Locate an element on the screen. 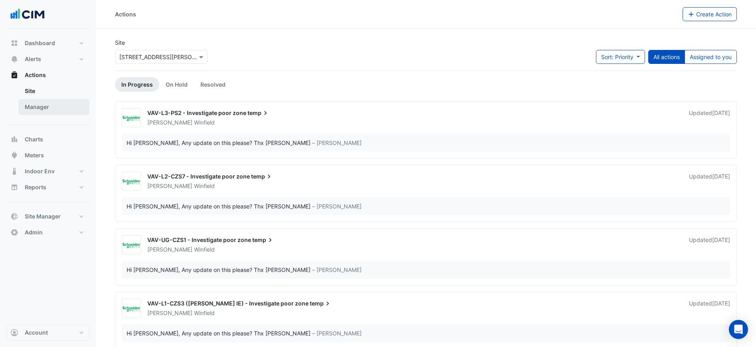 The image size is (756, 347). button: Indoor Env is located at coordinates (48, 171).